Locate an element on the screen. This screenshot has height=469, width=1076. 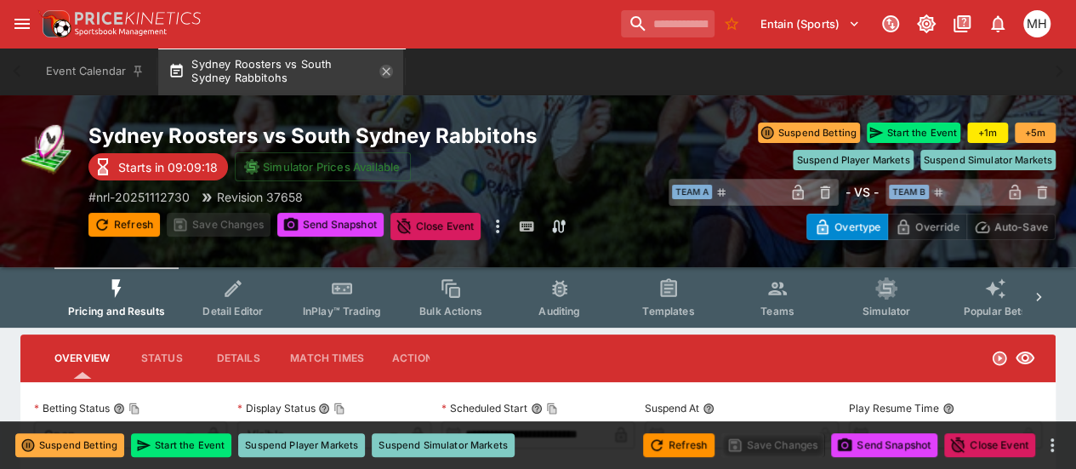
button: Documentation is located at coordinates (962, 24).